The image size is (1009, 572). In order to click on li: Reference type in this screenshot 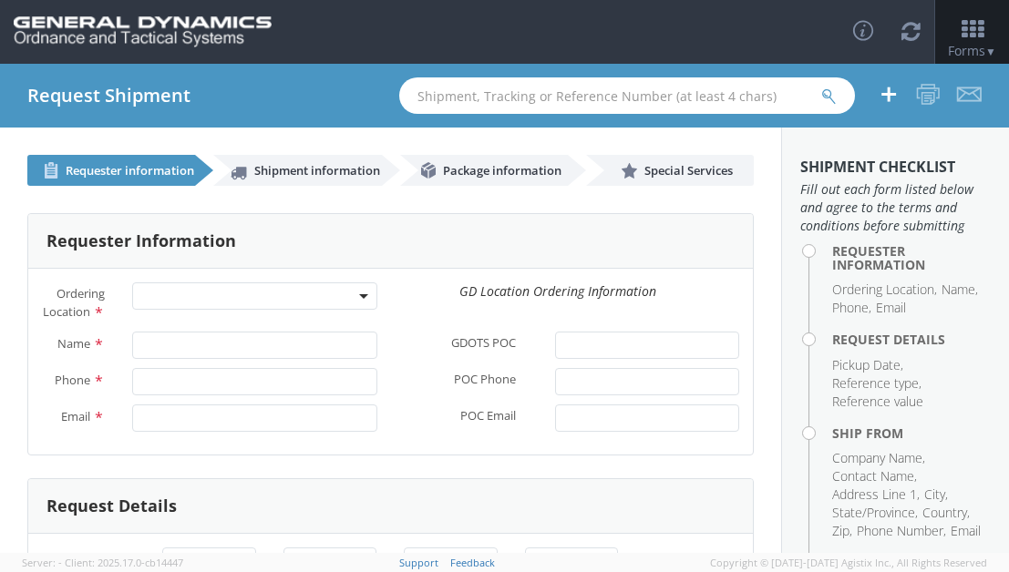, I will do `click(877, 384)`.